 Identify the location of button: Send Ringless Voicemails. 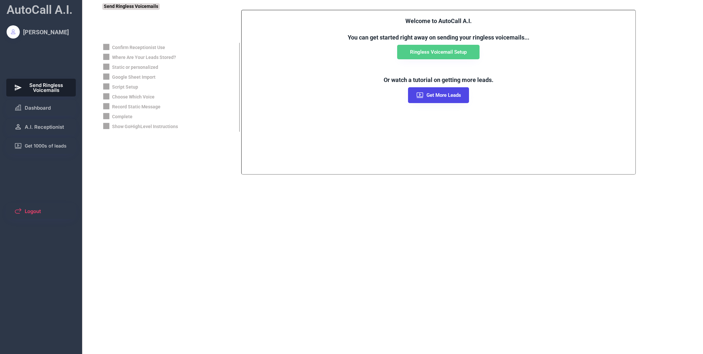
(41, 88).